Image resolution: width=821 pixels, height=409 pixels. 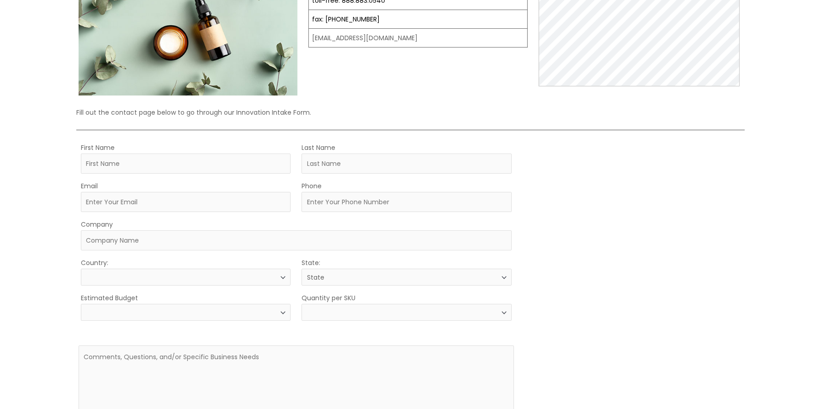 I want to click on label: Estimated Budget, so click(x=109, y=298).